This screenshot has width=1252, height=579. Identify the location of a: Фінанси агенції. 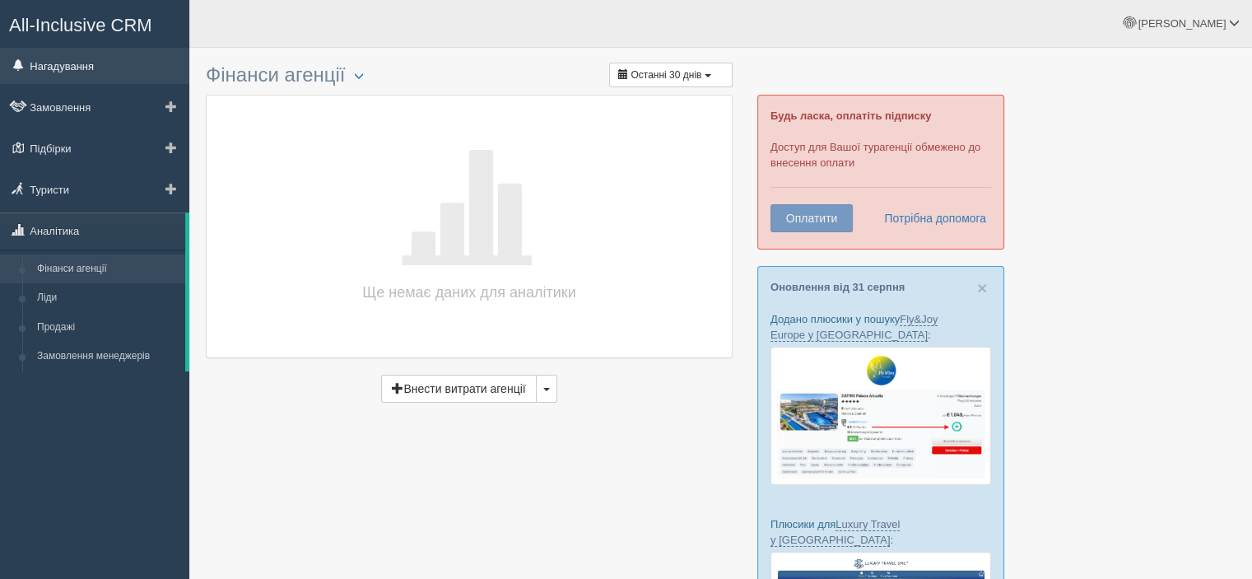
(107, 269).